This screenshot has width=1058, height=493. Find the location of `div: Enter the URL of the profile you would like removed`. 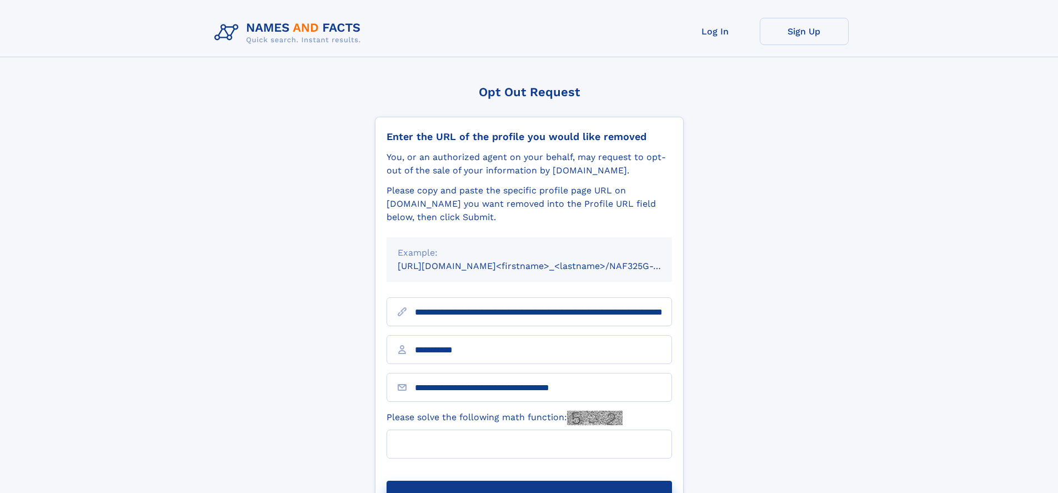

div: Enter the URL of the profile you would like removed is located at coordinates (529, 137).